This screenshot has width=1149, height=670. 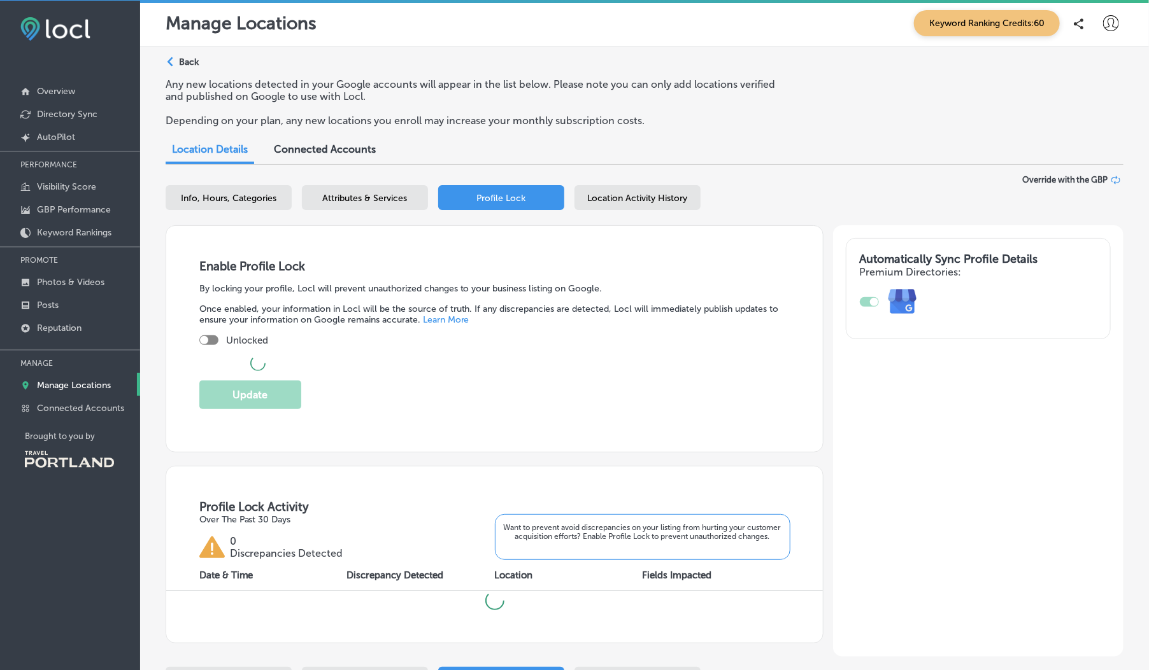 What do you see at coordinates (287, 541) in the screenshot?
I see `p: 0` at bounding box center [287, 541].